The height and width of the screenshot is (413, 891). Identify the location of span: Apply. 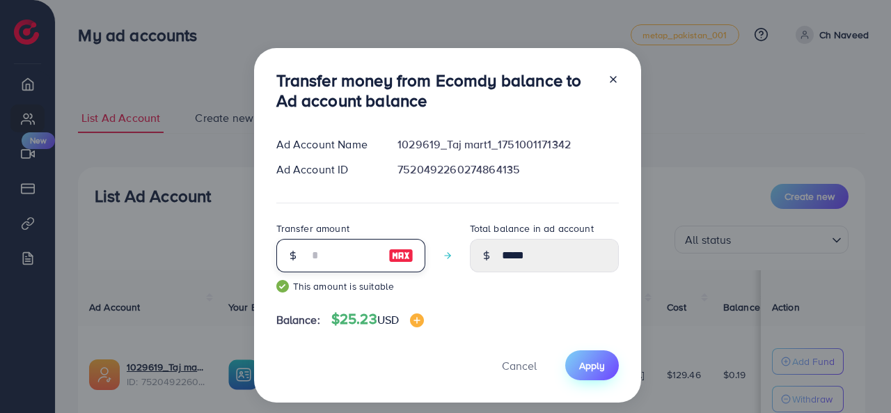
(592, 366).